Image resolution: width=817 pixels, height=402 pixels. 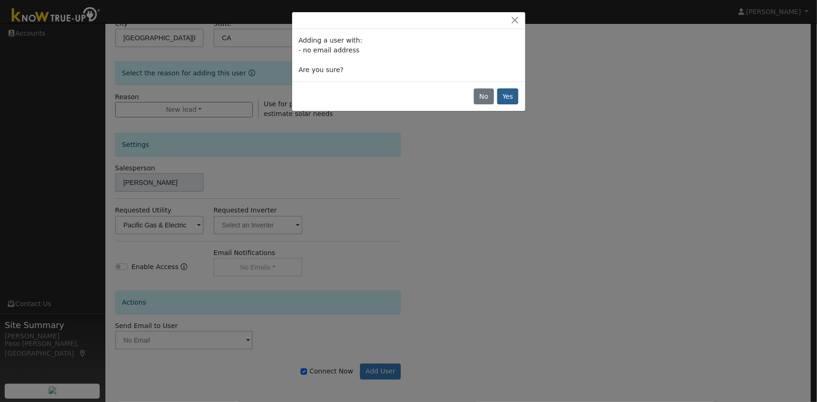 I want to click on button: Close, so click(x=515, y=20).